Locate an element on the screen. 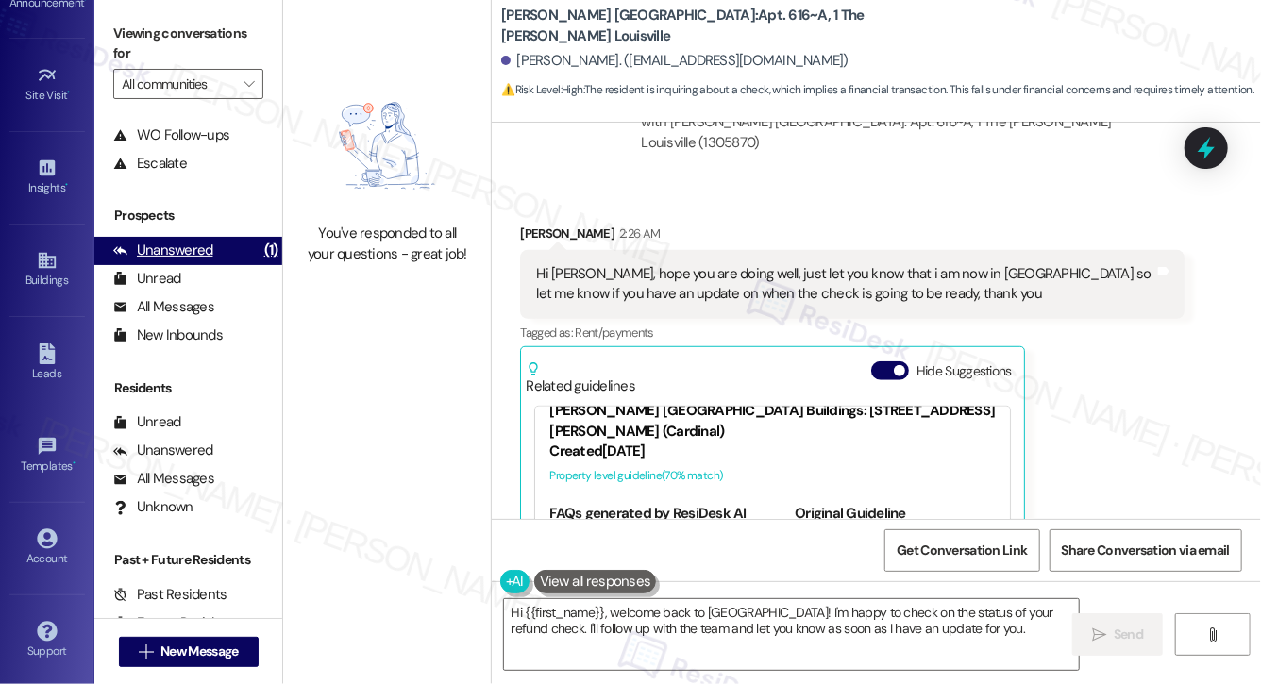 The width and height of the screenshot is (1261, 684). div: 2:26 AM is located at coordinates (637, 233).